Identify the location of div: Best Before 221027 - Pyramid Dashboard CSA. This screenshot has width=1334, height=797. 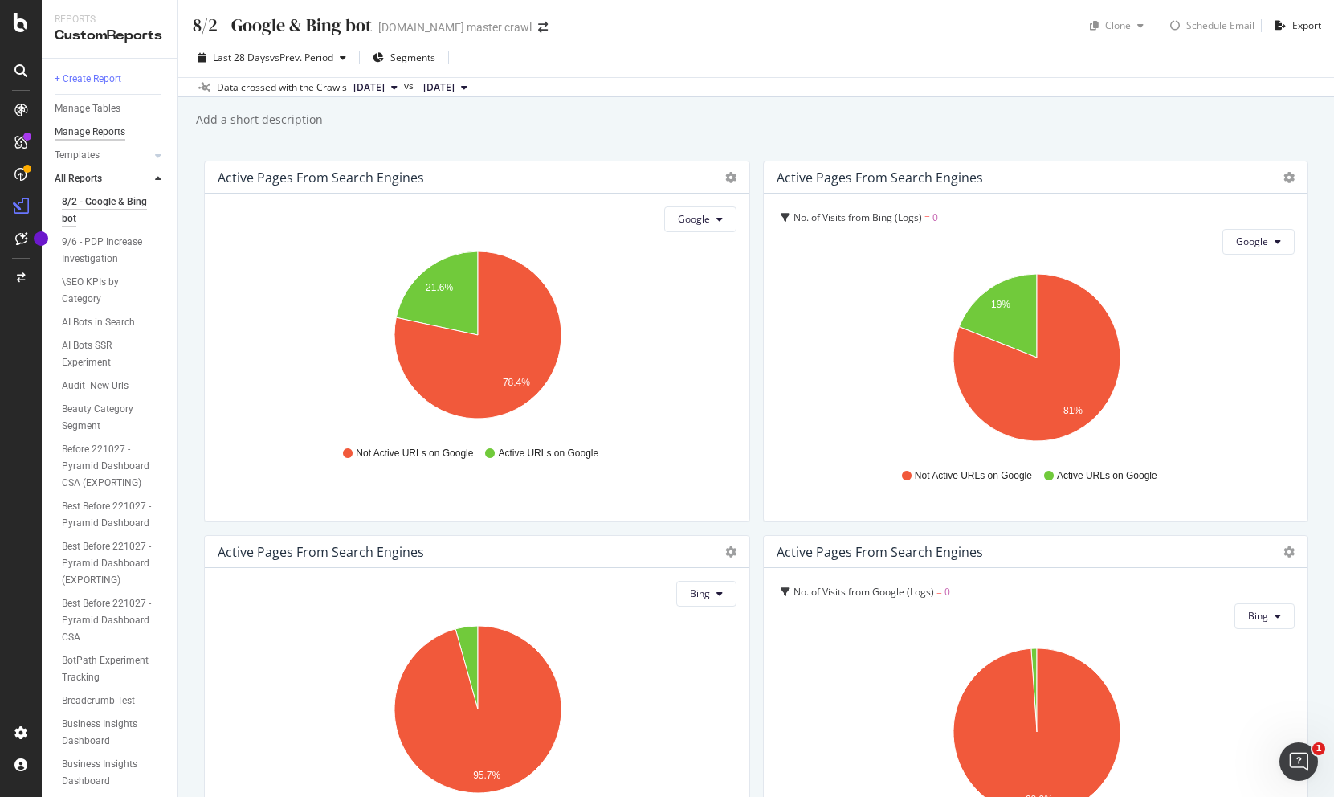
(110, 620).